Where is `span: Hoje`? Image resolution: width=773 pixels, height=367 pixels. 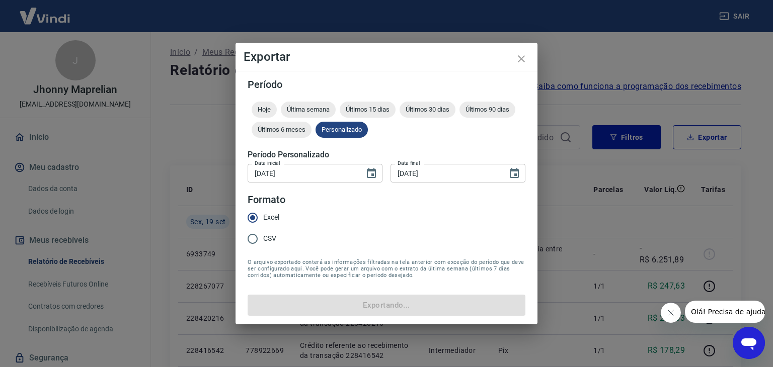 span: Hoje is located at coordinates (264, 109).